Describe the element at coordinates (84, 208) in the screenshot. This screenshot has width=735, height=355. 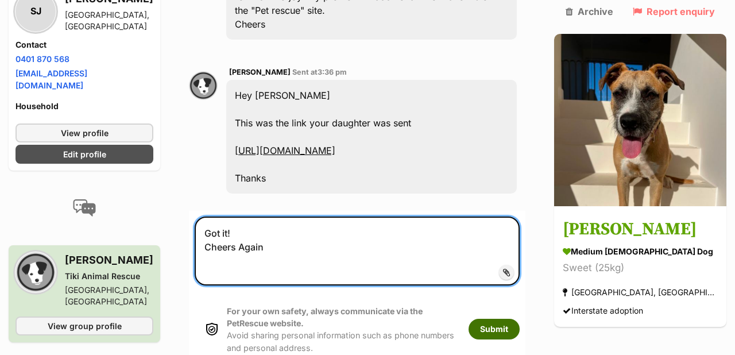
I see `img: conversation-icon-4a6f8262b818ee0b60e3300018af0b2d0b884aa5de6e9bcb8d3d4eeb1a70a7c4.svg` at that location.